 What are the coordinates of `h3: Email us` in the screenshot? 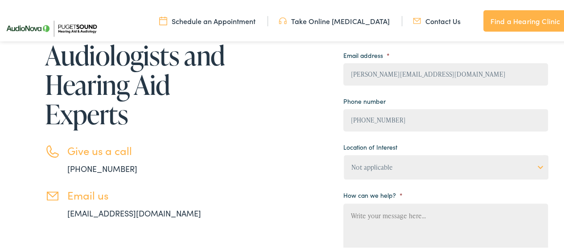 It's located at (148, 194).